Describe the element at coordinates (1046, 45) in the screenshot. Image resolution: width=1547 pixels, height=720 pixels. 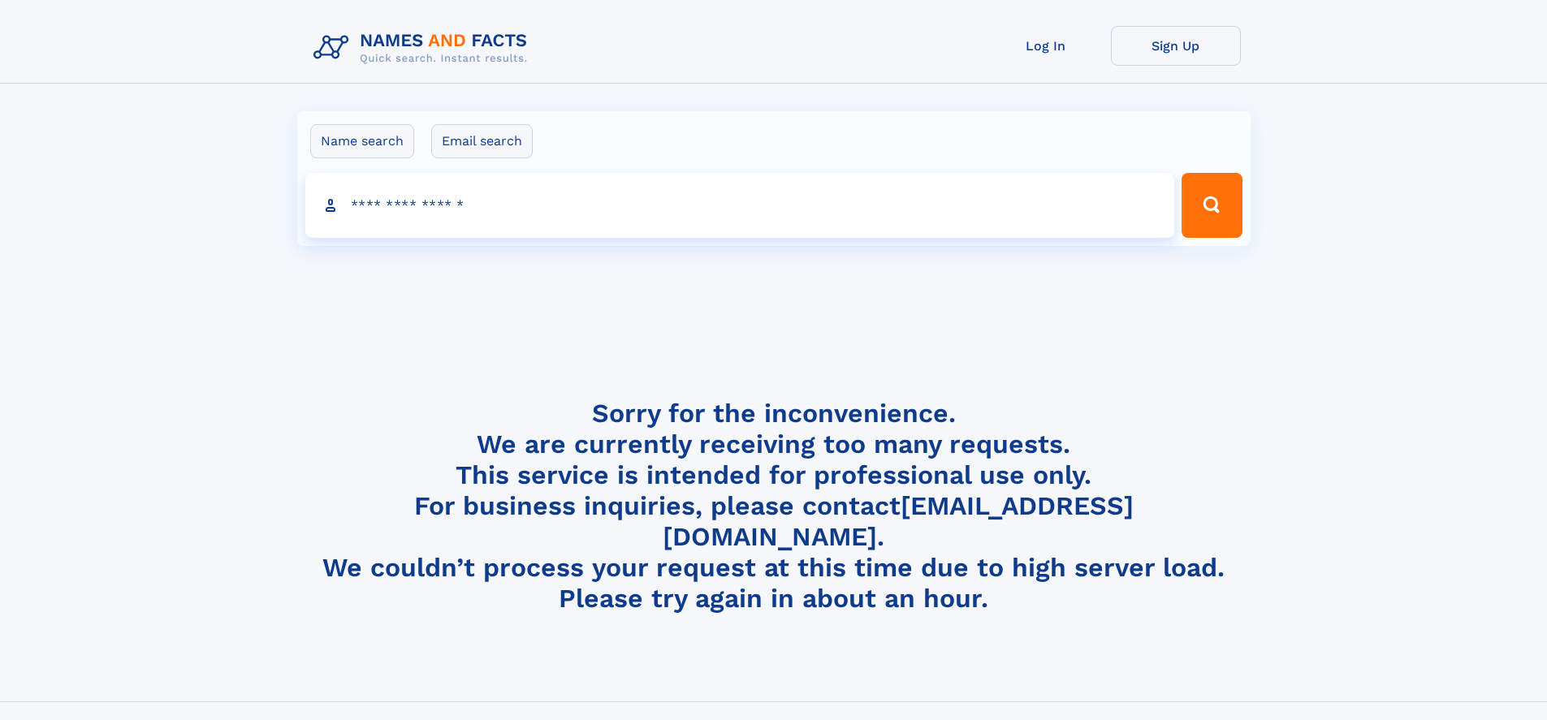
I see `a: Log In` at that location.